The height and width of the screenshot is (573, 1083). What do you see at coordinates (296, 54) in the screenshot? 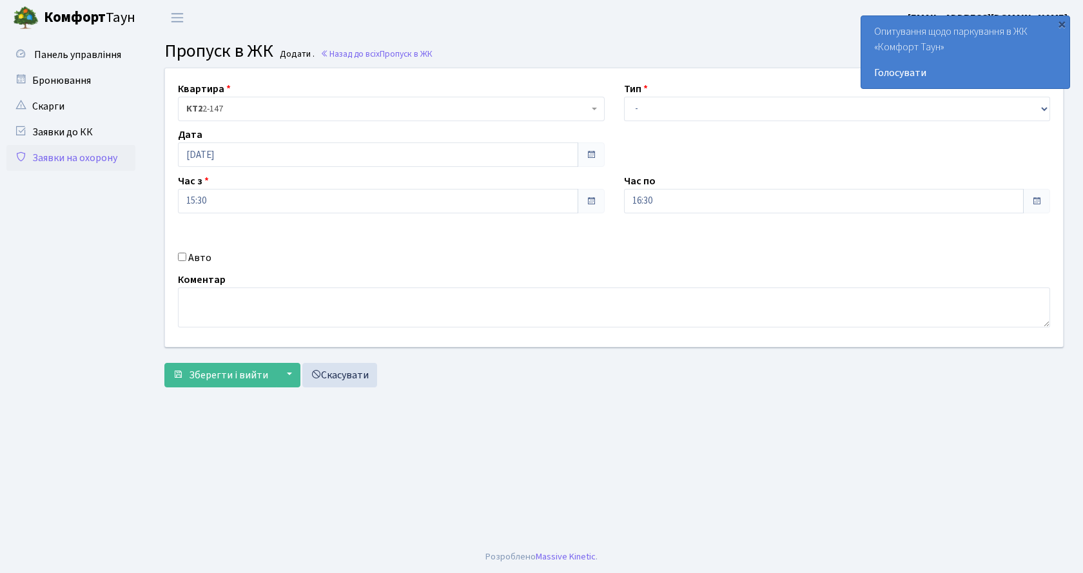
I see `small: Додати .` at bounding box center [296, 54].